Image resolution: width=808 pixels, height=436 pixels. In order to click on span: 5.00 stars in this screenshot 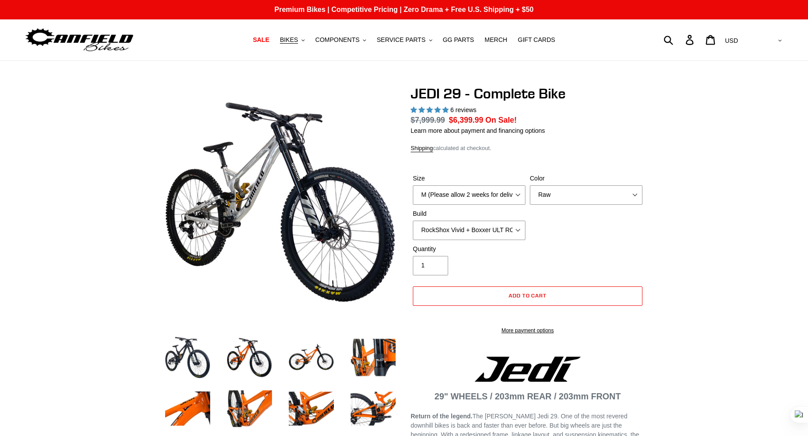, I will do `click(430, 110)`.